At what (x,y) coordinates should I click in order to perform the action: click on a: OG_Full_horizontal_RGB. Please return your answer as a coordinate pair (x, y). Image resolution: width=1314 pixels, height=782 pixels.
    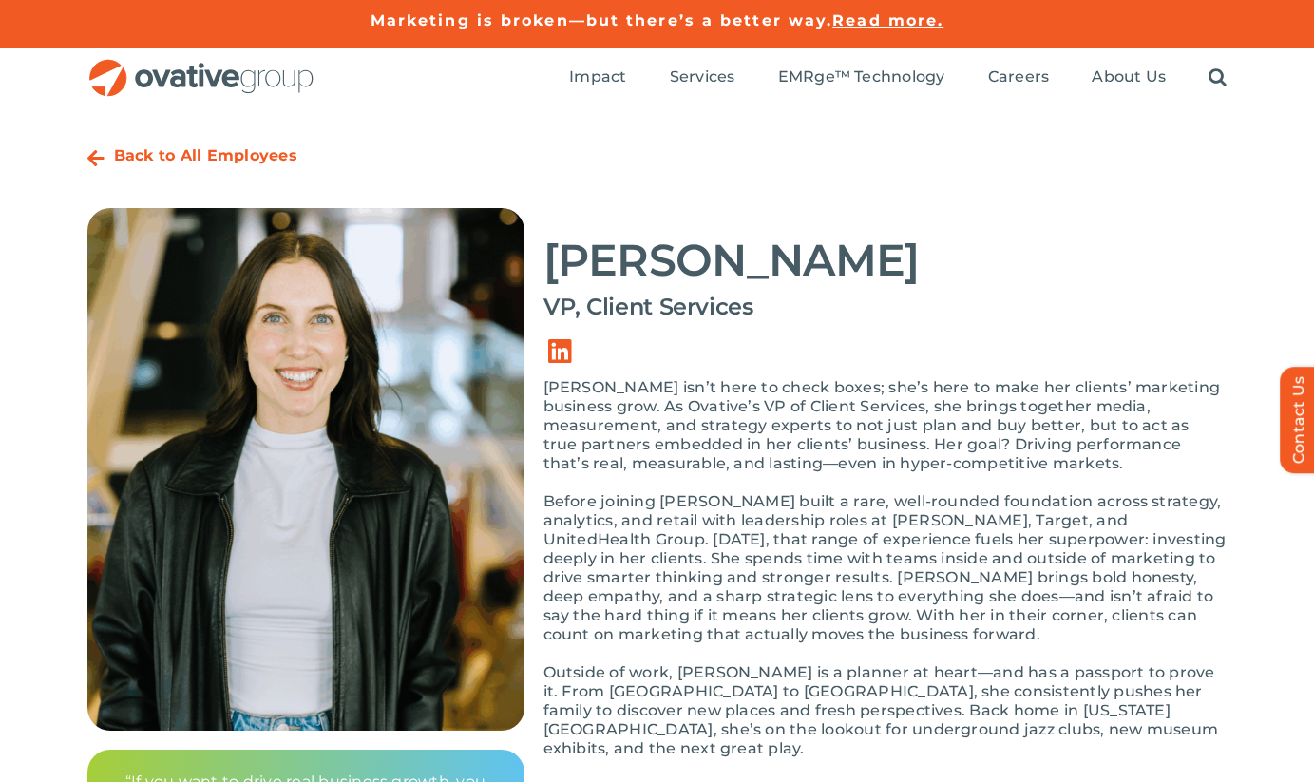
    Looking at the image, I should click on (201, 66).